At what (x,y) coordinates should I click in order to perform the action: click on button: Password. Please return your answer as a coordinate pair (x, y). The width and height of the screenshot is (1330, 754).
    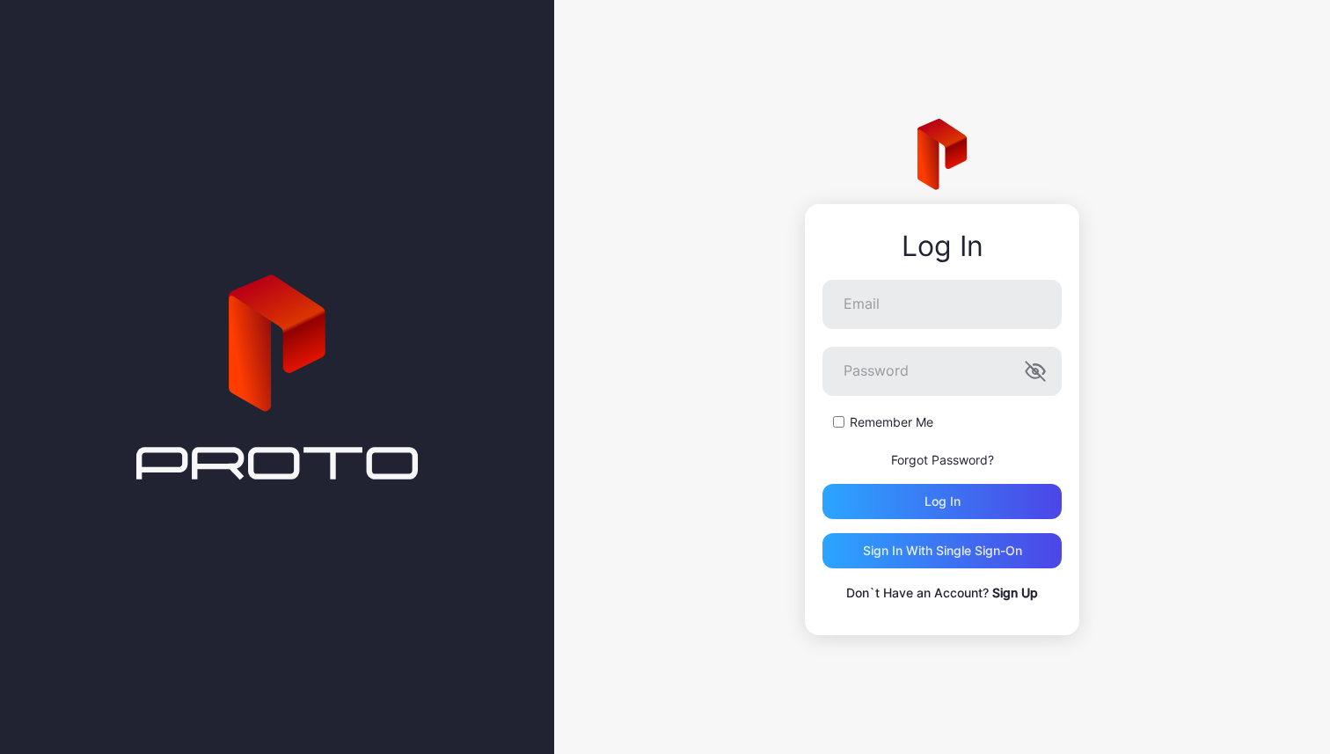
    Looking at the image, I should click on (1035, 371).